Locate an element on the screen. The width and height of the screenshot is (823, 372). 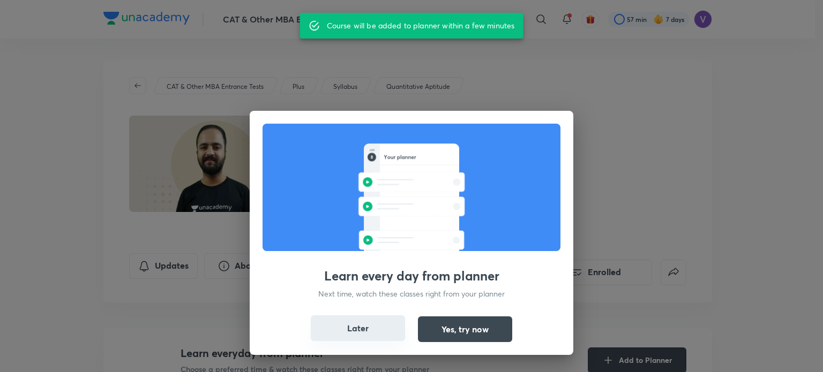
g: Your planner is located at coordinates (400, 158).